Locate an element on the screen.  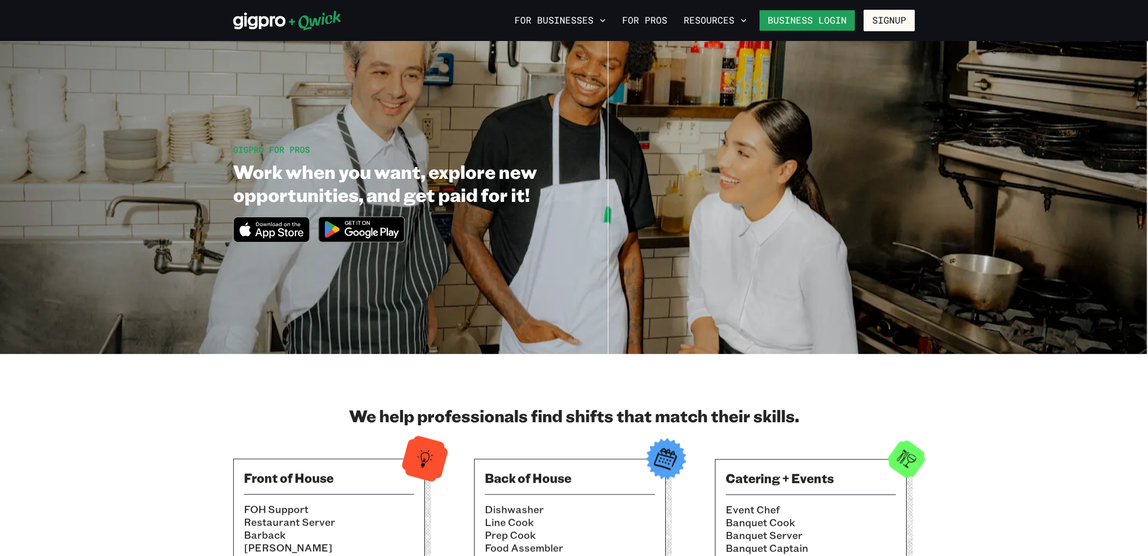
li: Event Chef is located at coordinates (811, 509).